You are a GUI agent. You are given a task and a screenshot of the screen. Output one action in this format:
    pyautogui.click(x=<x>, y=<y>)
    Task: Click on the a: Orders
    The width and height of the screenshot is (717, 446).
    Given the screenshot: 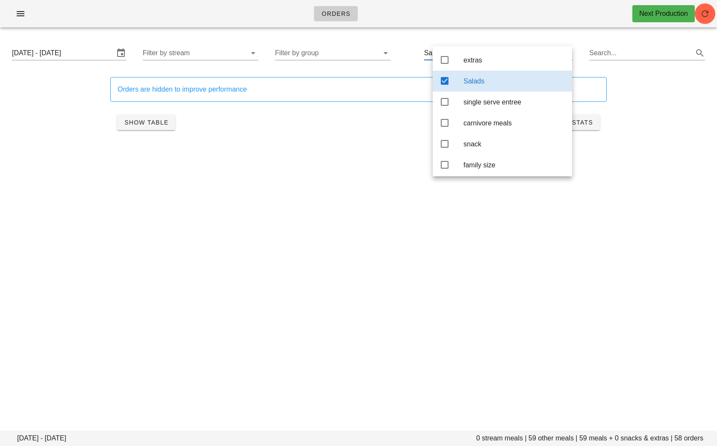 What is the action you would take?
    pyautogui.click(x=336, y=14)
    